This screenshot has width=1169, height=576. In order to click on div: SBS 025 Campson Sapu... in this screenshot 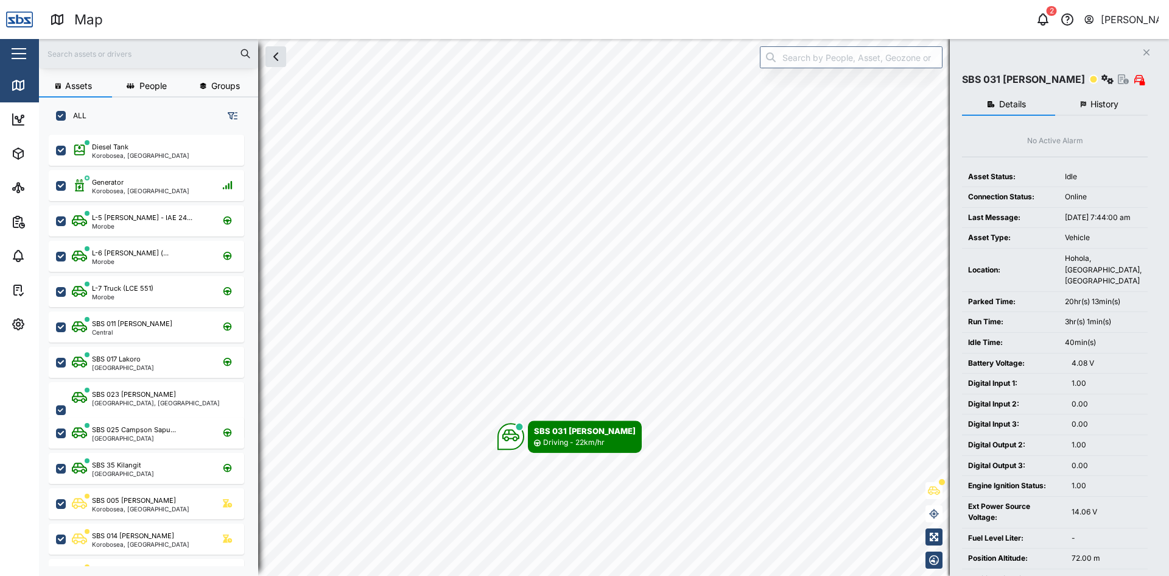, I will do `click(134, 429)`.